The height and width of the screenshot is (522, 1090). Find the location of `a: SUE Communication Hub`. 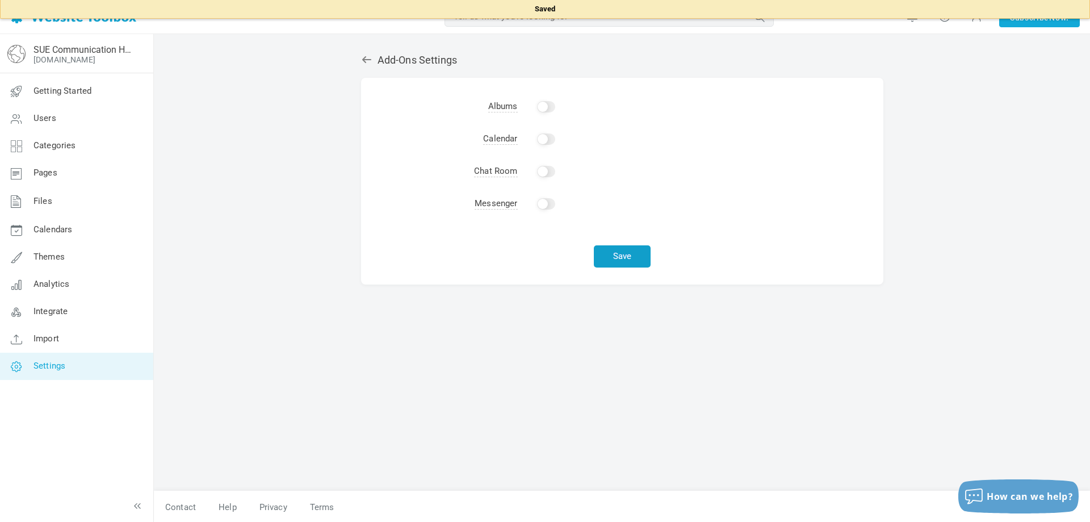

a: SUE Communication Hub is located at coordinates (83, 49).